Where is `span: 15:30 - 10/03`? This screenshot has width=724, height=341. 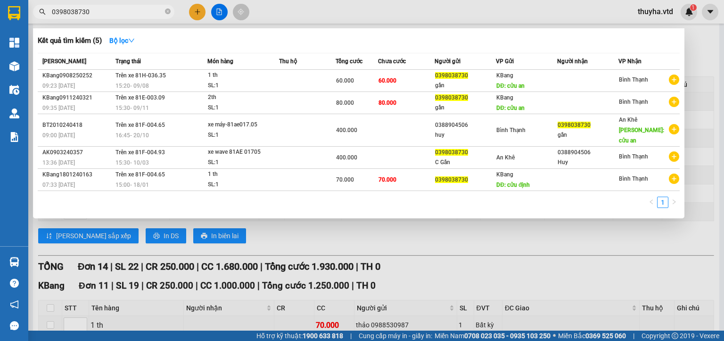 span: 15:30 - 10/03 is located at coordinates (132, 163).